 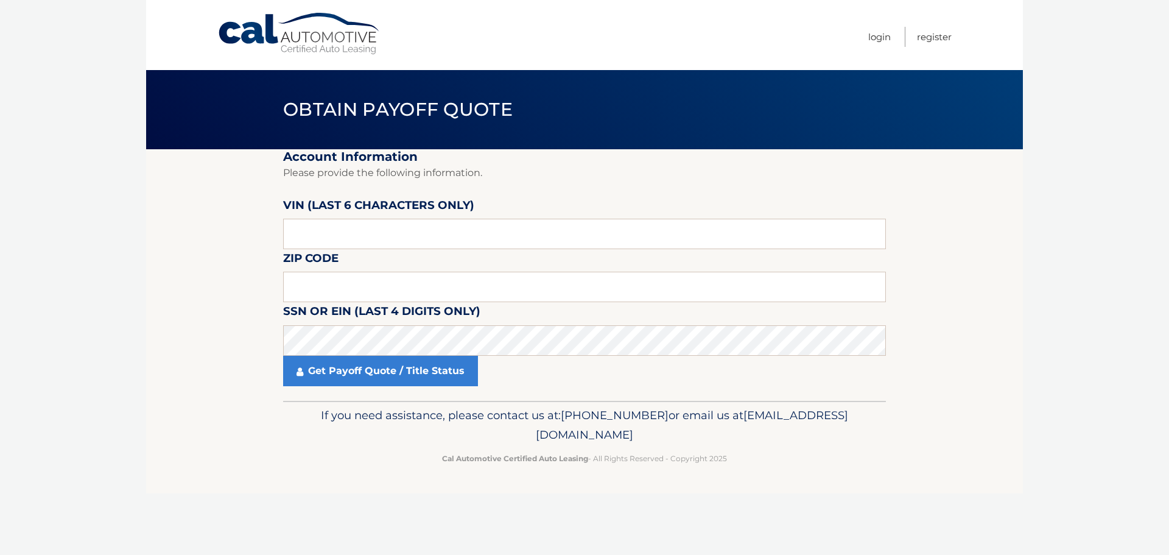 I want to click on label: Zip Code, so click(x=310, y=260).